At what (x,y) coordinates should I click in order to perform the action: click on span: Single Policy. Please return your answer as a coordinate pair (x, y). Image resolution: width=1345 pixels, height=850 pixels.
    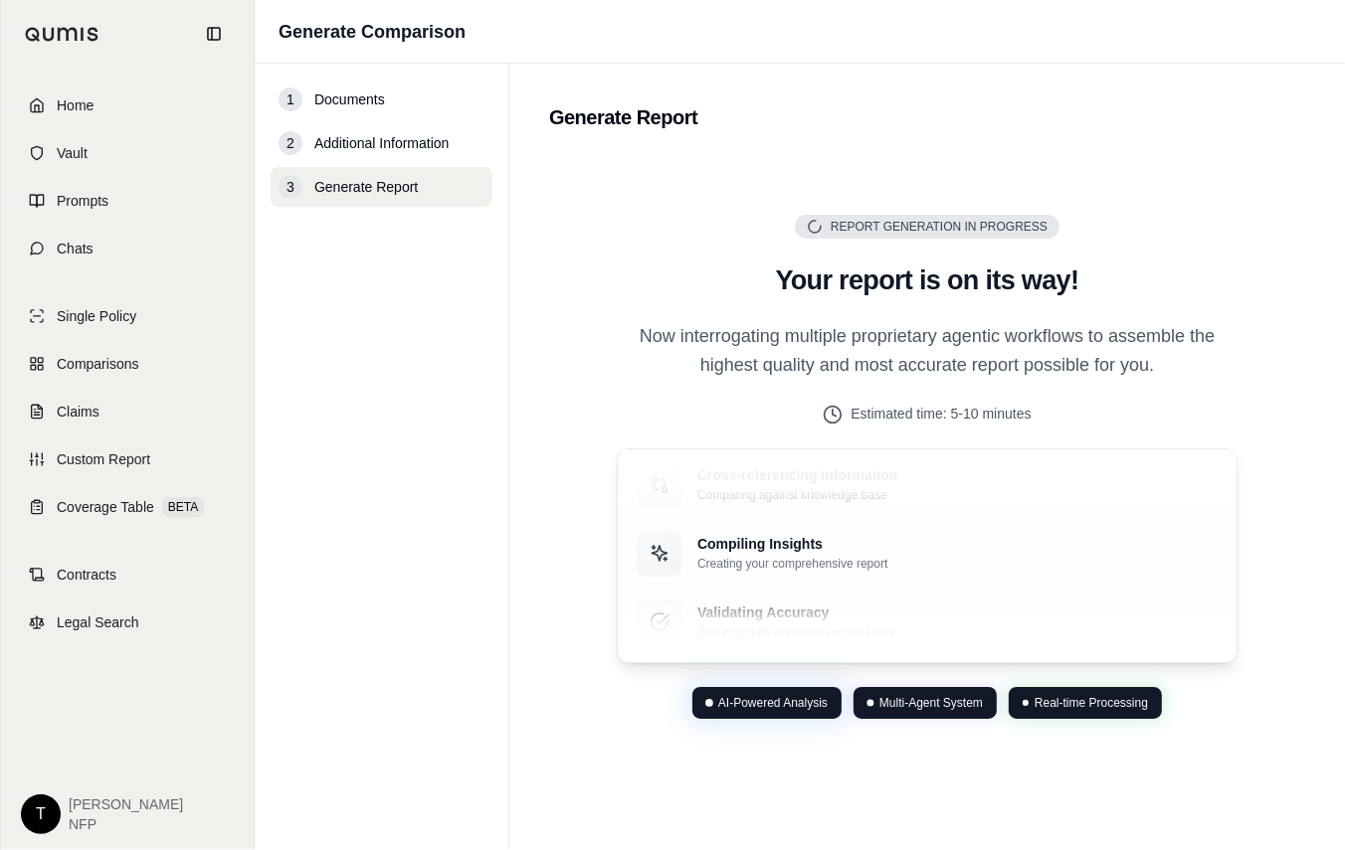
    Looking at the image, I should click on (96, 316).